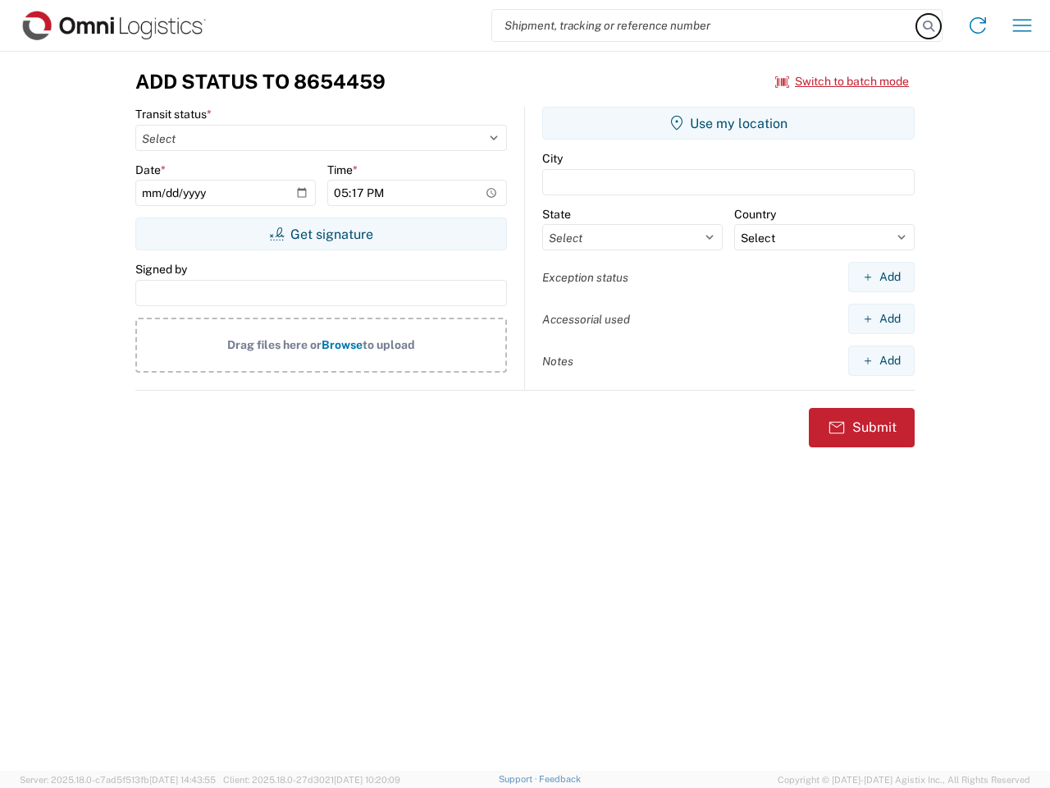  Describe the element at coordinates (585, 277) in the screenshot. I see `label: Exception status` at that location.